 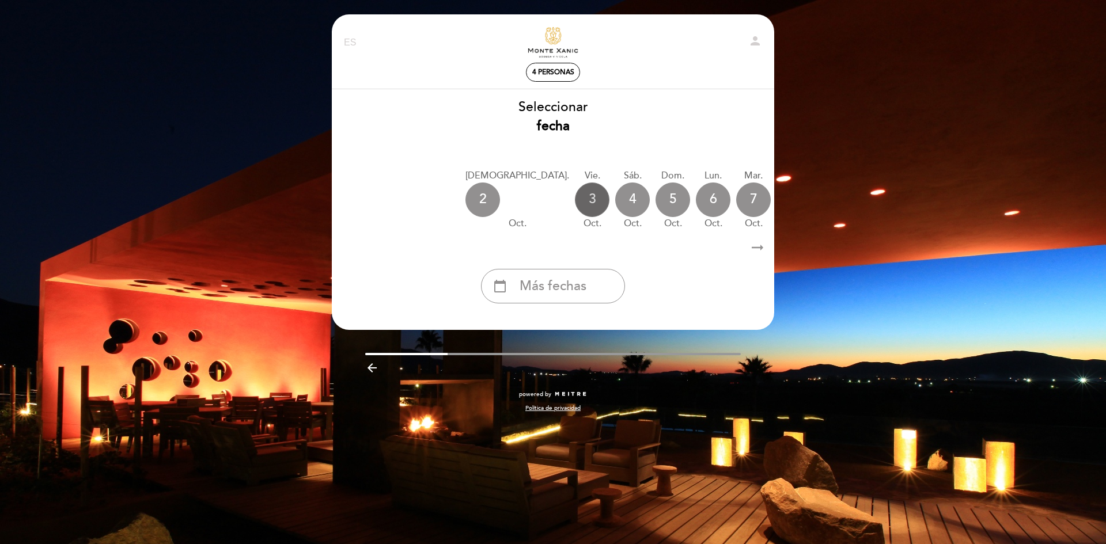 I want to click on div: dom., so click(x=673, y=176).